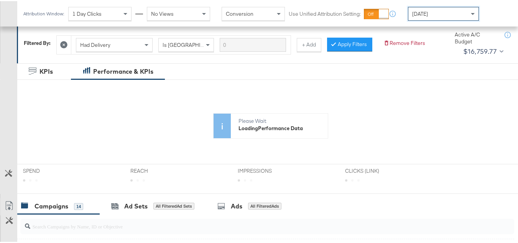 The height and width of the screenshot is (243, 518). I want to click on div: Performance & KPIs, so click(123, 70).